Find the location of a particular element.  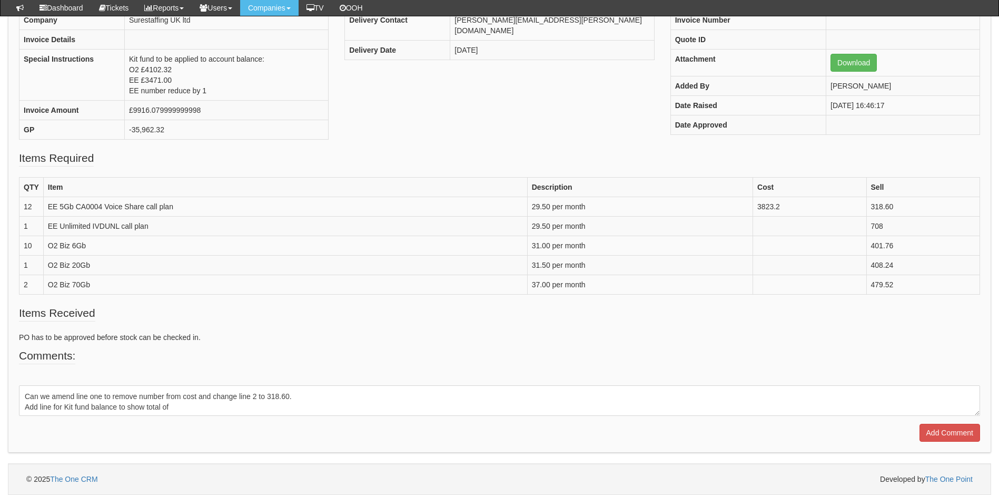

th: Company is located at coordinates (72, 20).